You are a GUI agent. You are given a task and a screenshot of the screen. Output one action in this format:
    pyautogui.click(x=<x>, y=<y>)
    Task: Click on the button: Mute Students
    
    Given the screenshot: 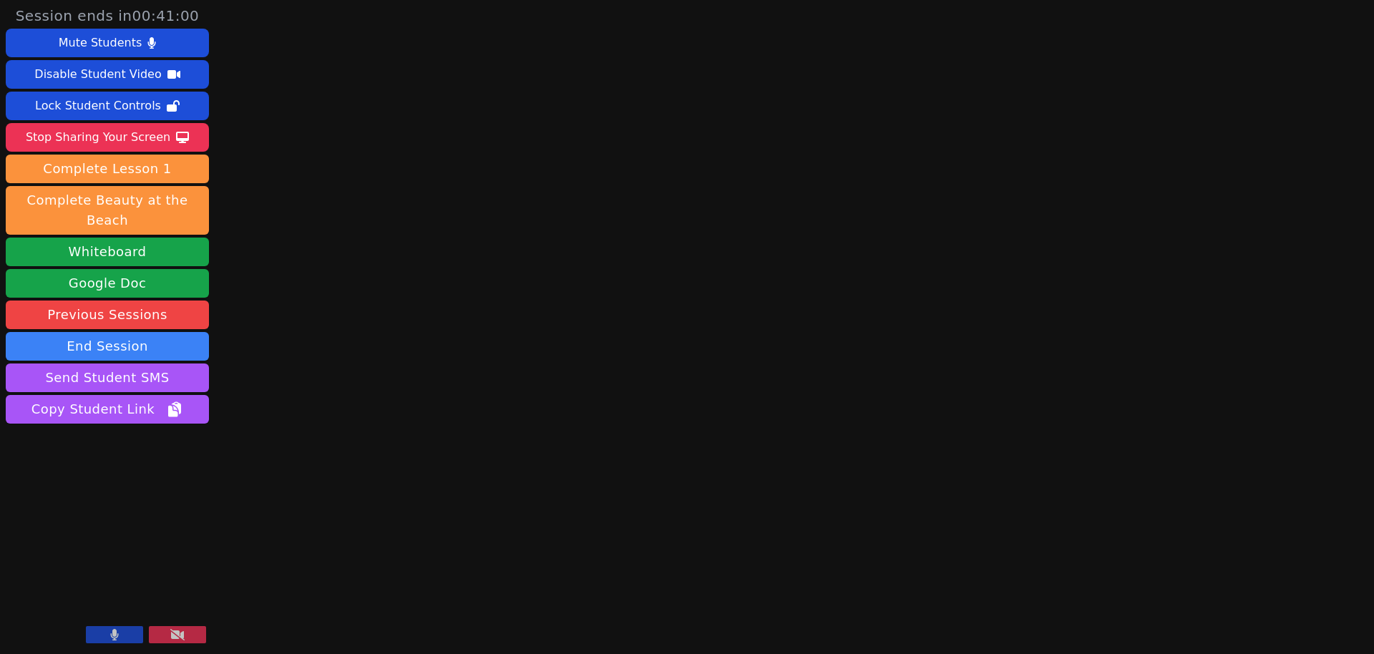 What is the action you would take?
    pyautogui.click(x=107, y=43)
    